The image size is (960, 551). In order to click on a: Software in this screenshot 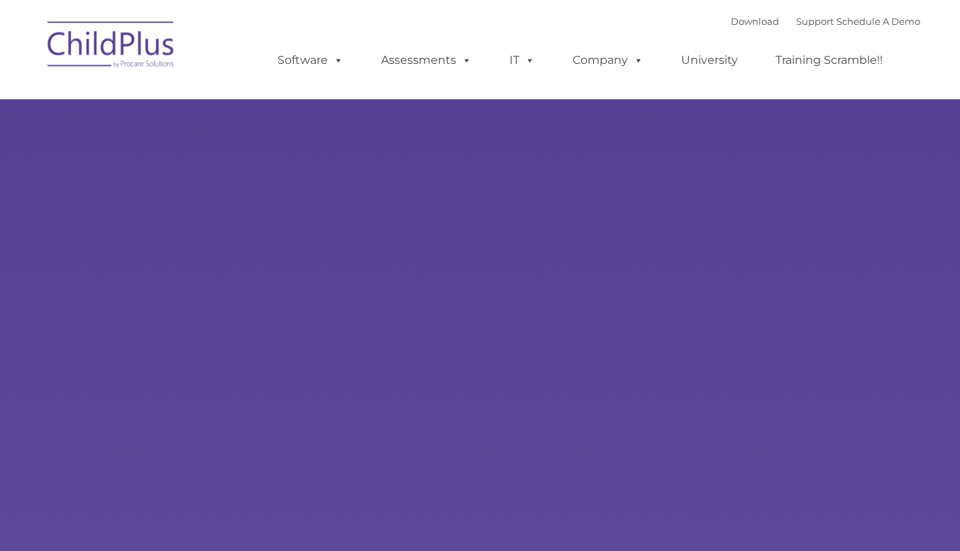, I will do `click(310, 60)`.